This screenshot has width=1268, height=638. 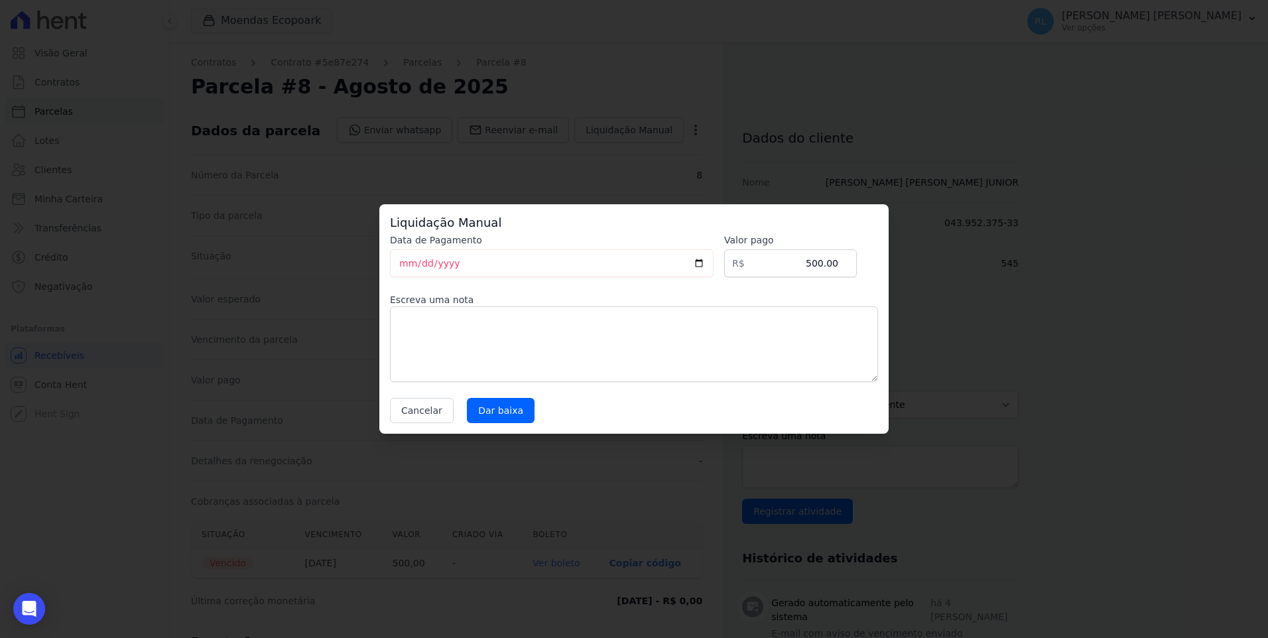 I want to click on input: Dar baixa, so click(x=501, y=411).